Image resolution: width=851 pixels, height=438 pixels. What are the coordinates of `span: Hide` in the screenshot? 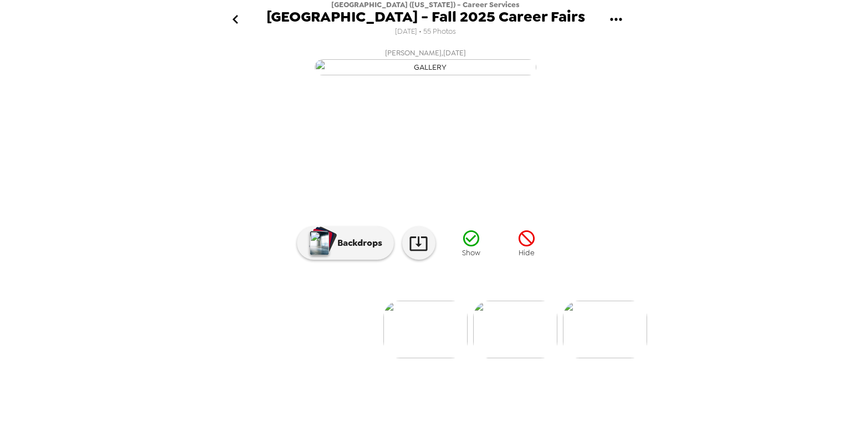 It's located at (526, 253).